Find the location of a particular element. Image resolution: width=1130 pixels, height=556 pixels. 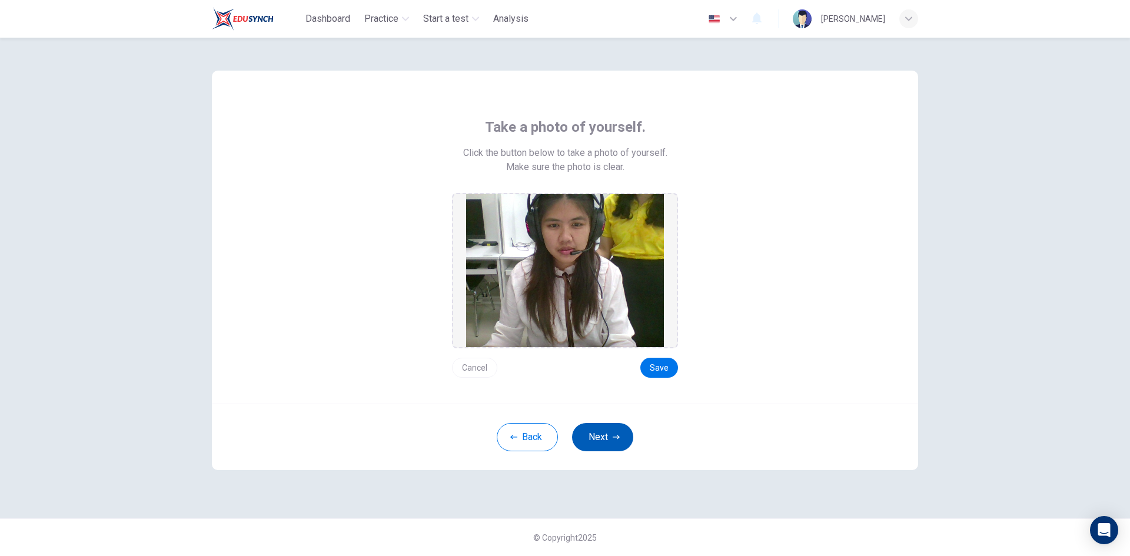

span: Dashboard is located at coordinates (328, 19).